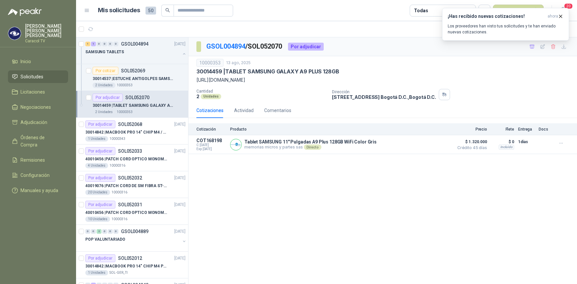 The height and width of the screenshot is (284, 577). What do you see at coordinates (38, 77) in the screenshot?
I see `a: Solicitudes` at bounding box center [38, 77].